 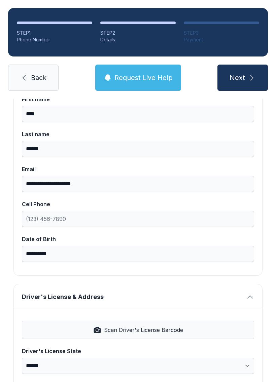 I want to click on div: Date of Birth, so click(x=138, y=239).